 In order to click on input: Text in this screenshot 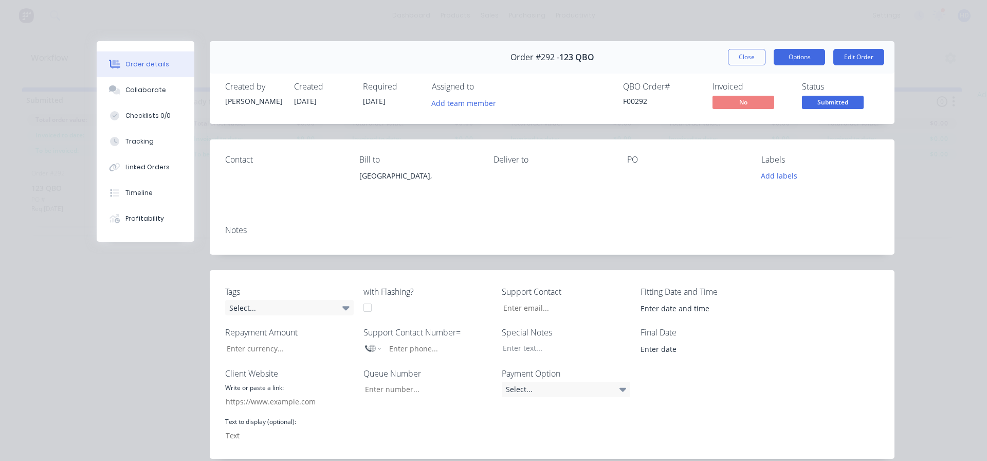, I will do `click(281, 435)`.